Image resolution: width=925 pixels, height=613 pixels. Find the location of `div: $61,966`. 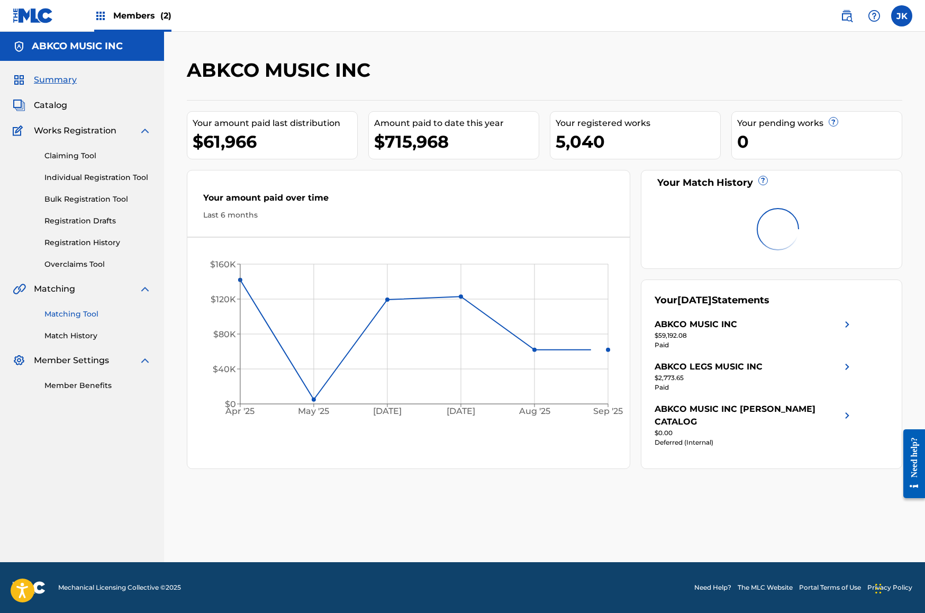

div: $61,966 is located at coordinates (275, 141).